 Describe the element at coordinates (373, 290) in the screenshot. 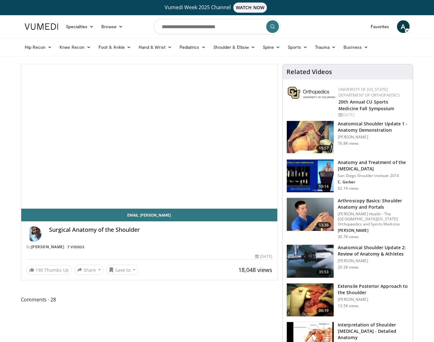

I see `h3: Extensile Posterior Approach to the Shoulder` at that location.